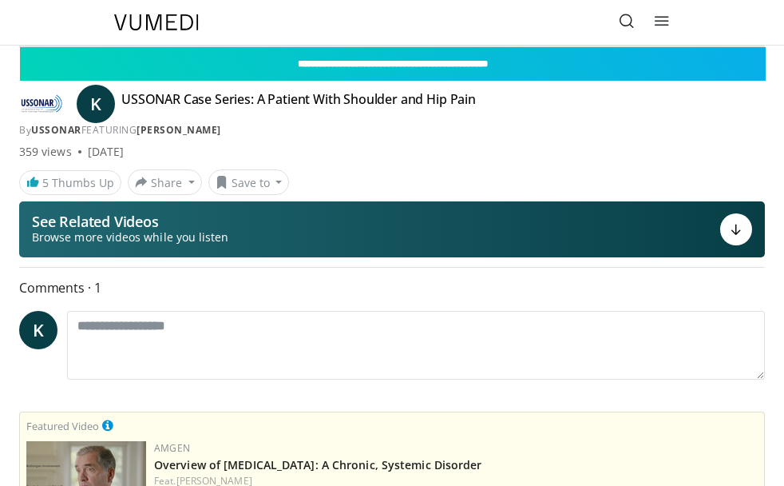 Image resolution: width=784 pixels, height=486 pixels. What do you see at coordinates (392, 130) in the screenshot?
I see `div: By FEATURING` at bounding box center [392, 130].